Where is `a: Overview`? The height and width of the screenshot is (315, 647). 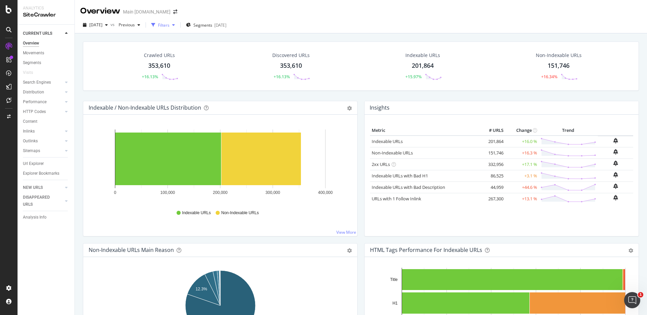
a: Overview is located at coordinates (46, 43).